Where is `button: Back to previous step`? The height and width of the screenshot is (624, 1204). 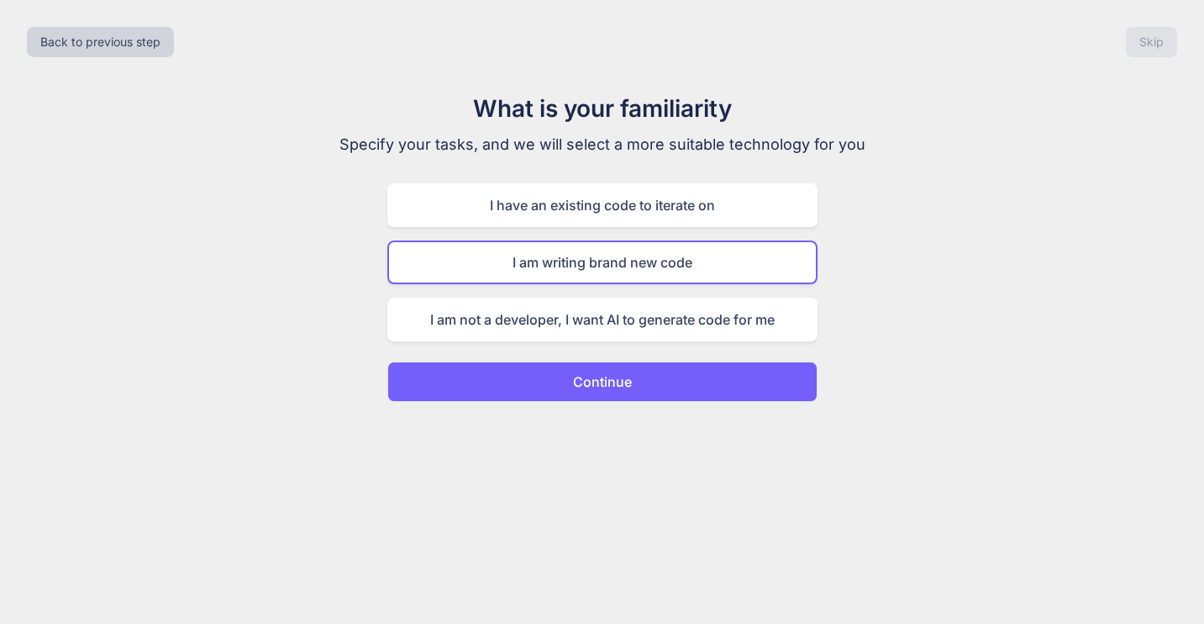 button: Back to previous step is located at coordinates (100, 42).